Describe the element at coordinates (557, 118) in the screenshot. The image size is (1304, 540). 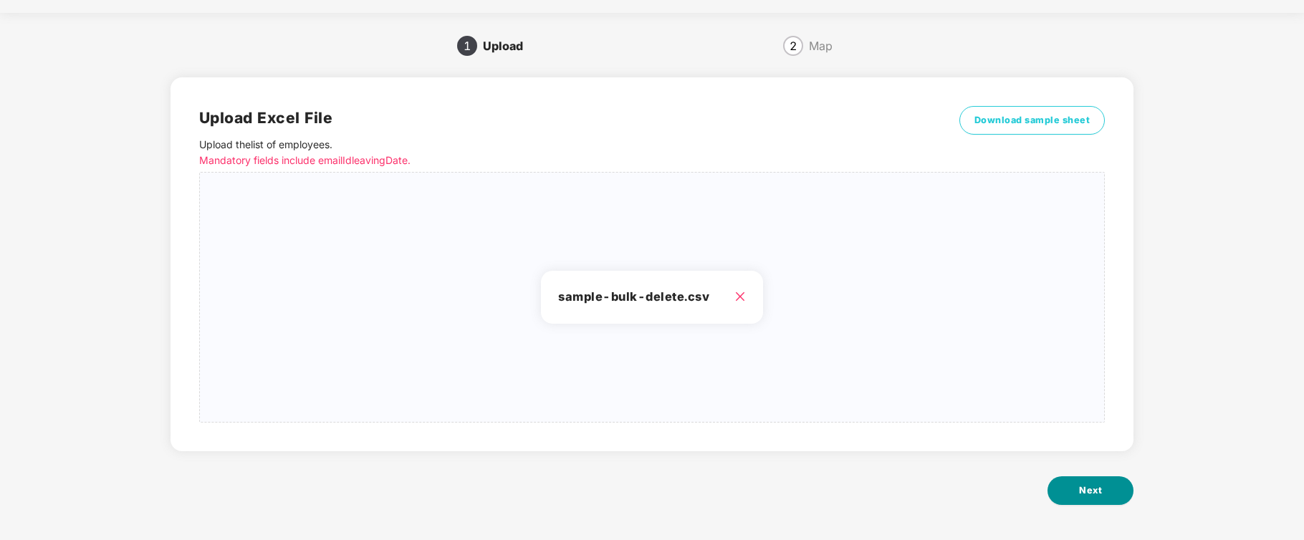
I see `h2: Upload Excel File` at that location.